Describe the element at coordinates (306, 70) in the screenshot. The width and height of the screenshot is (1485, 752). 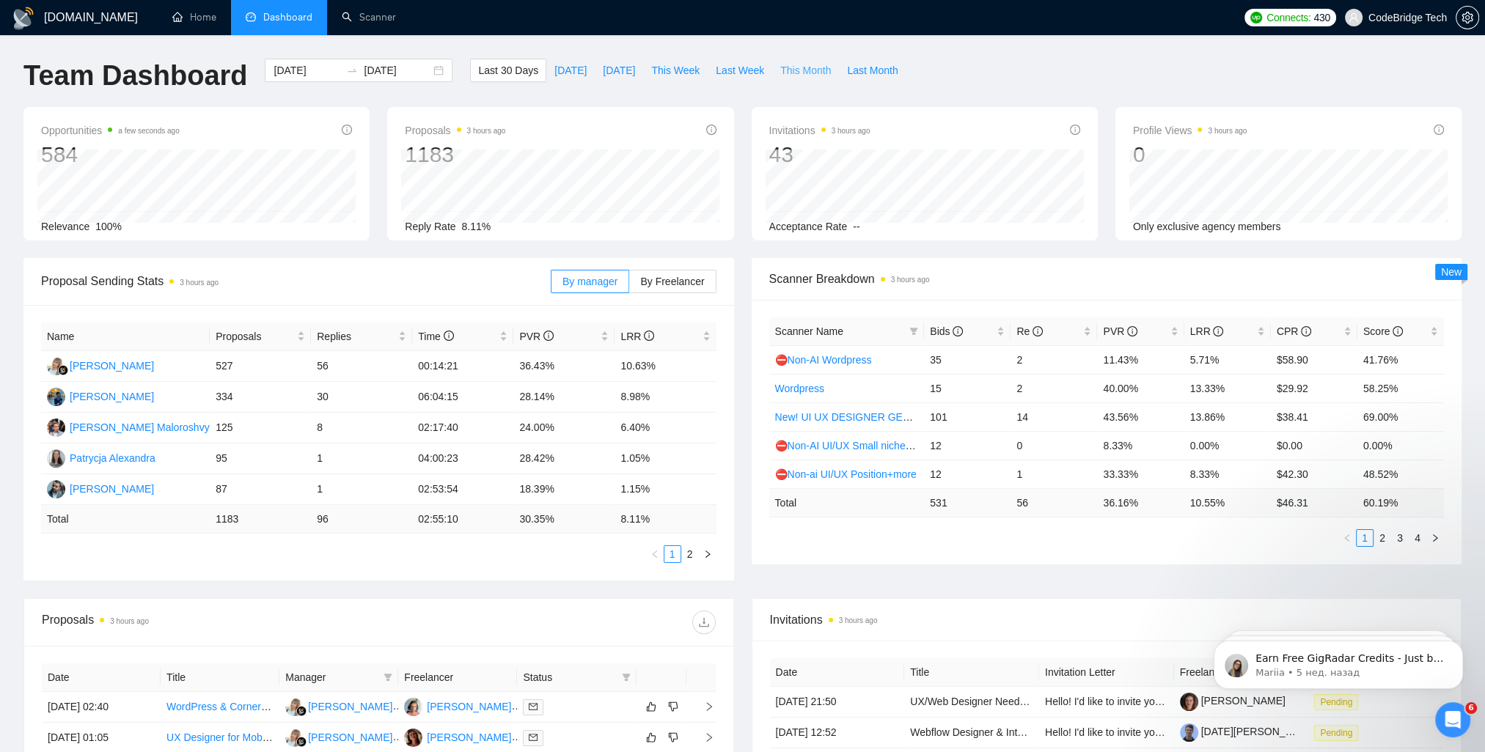
I see `input: Start date` at that location.